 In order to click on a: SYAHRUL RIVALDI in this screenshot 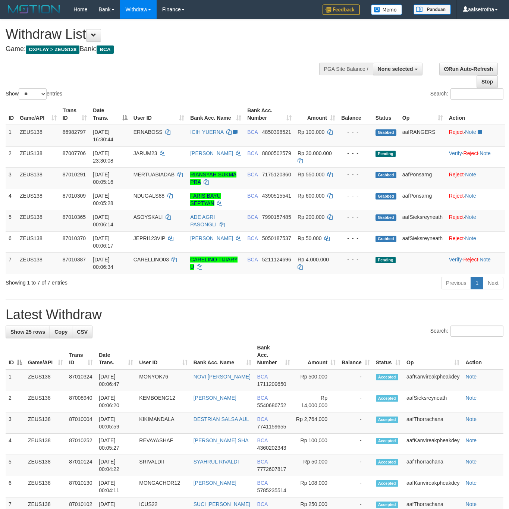, I will do `click(216, 462)`.